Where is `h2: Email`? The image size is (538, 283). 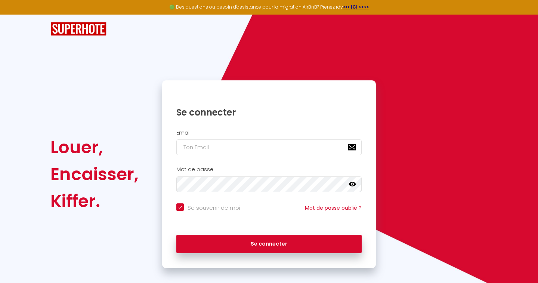
h2: Email is located at coordinates (269, 133).